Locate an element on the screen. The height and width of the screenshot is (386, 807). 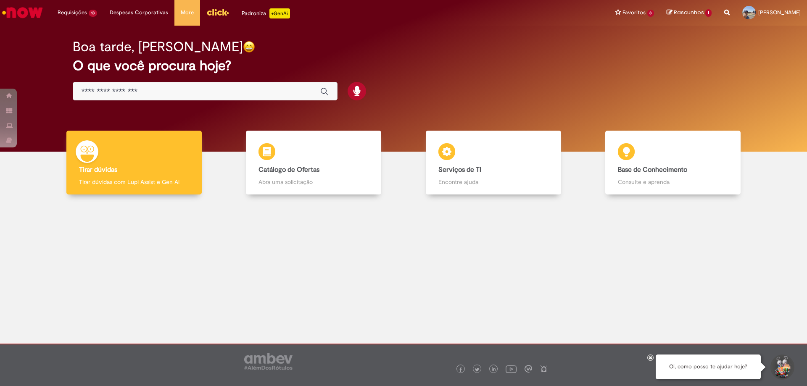
img: logo_footer_naosei.png is located at coordinates (544, 369).